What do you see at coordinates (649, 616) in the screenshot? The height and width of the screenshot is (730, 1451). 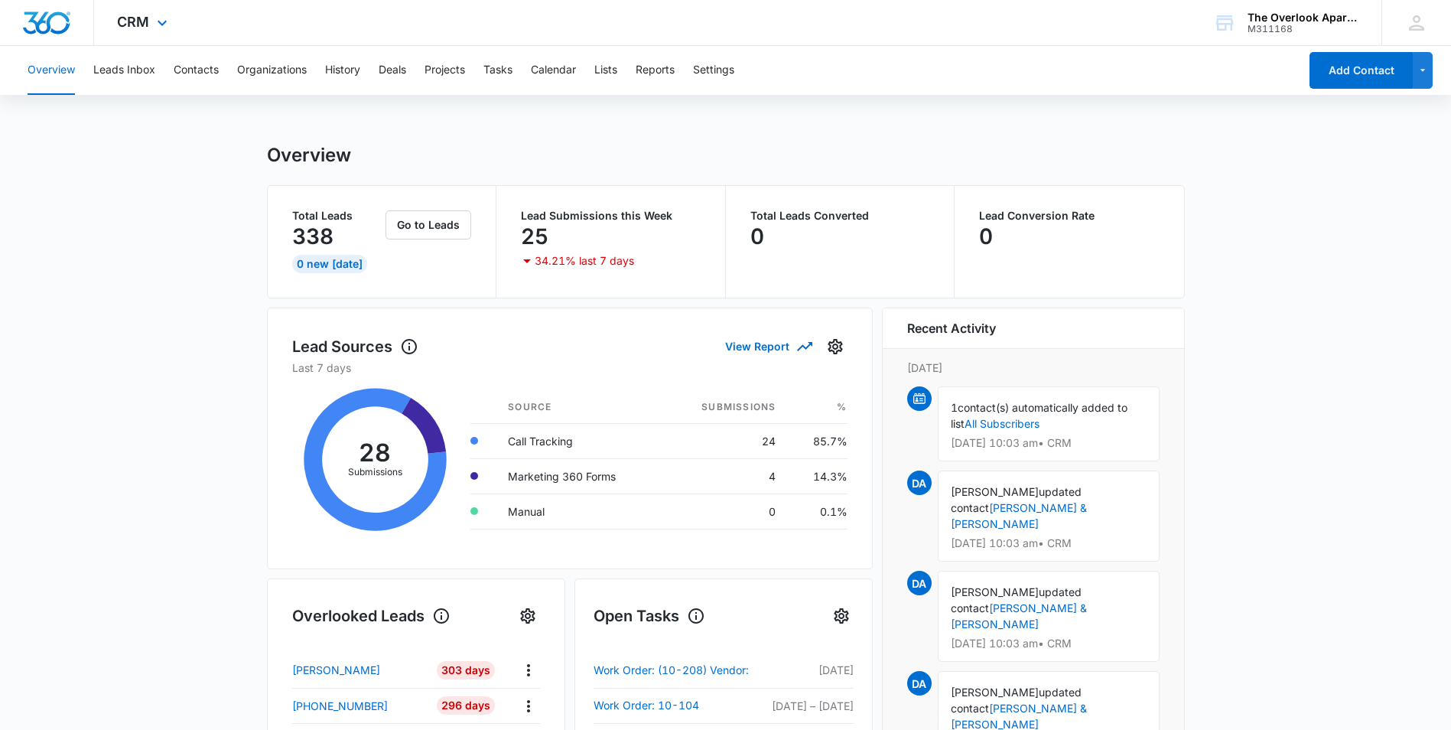 I see `h1: Open Tasks` at bounding box center [649, 616].